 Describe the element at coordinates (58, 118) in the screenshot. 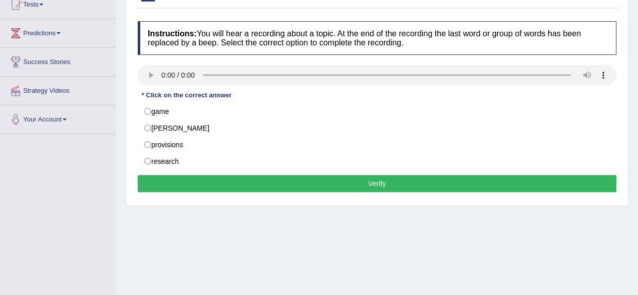

I see `a: Your Account` at that location.